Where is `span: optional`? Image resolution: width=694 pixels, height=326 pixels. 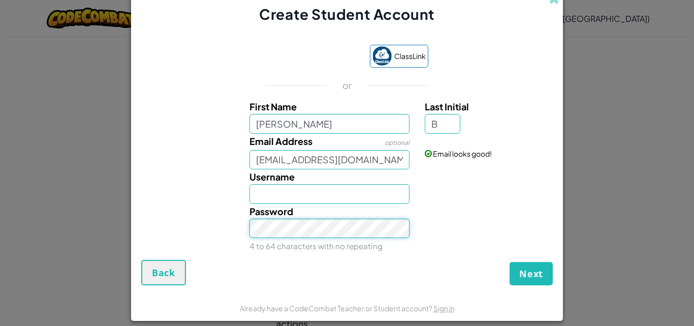
span: optional is located at coordinates (397, 142).